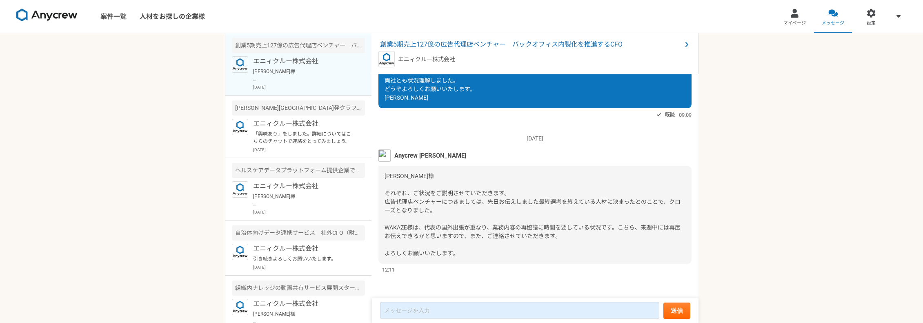 The height and width of the screenshot is (323, 923). What do you see at coordinates (833, 23) in the screenshot?
I see `span: メッセージ` at bounding box center [833, 23].